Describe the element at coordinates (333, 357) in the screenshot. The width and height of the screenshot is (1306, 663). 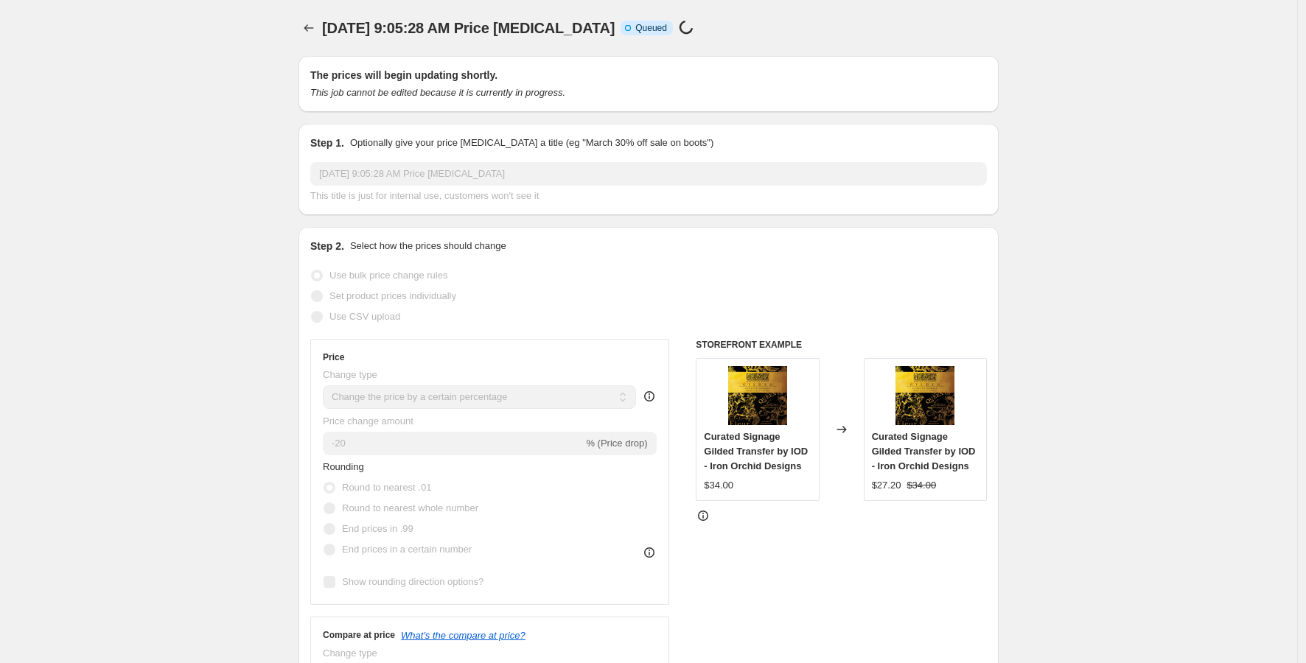
I see `h3: Price` at that location.